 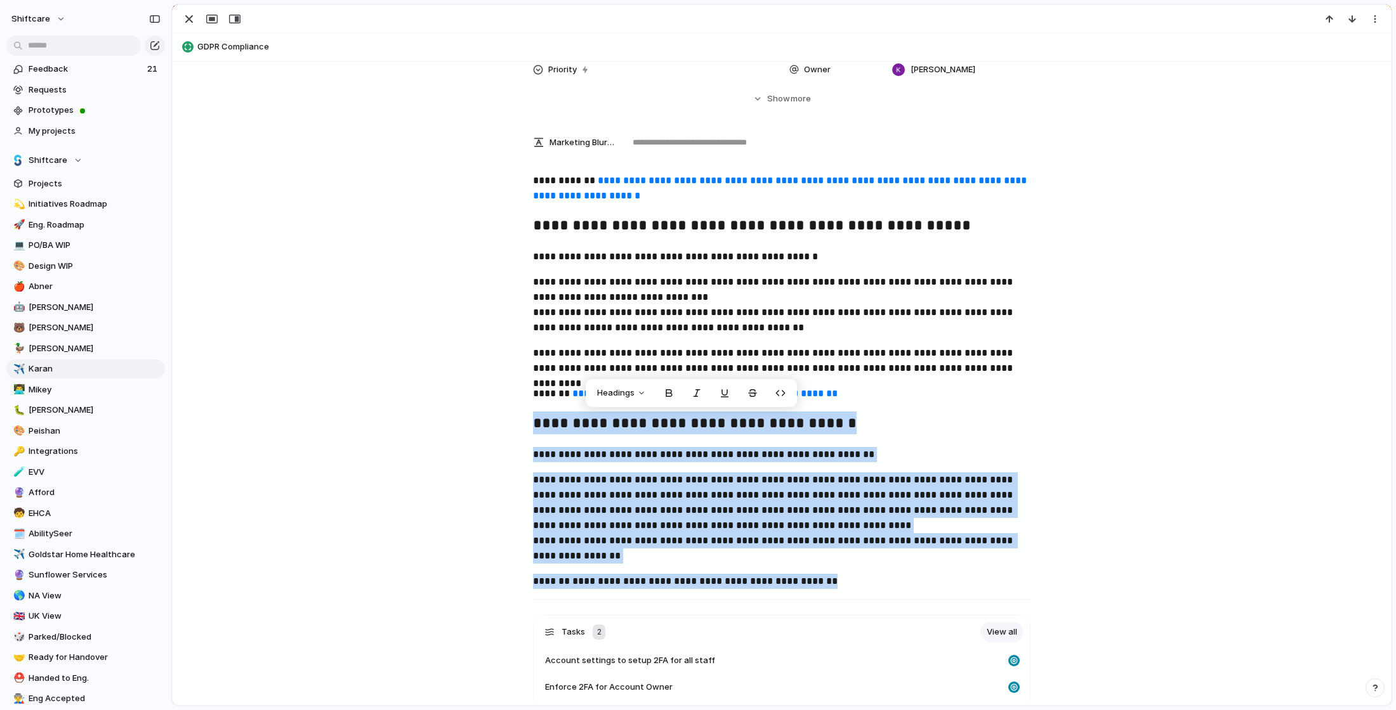 I want to click on span: Enforce 2FA for Account Owner, so click(x=608, y=688).